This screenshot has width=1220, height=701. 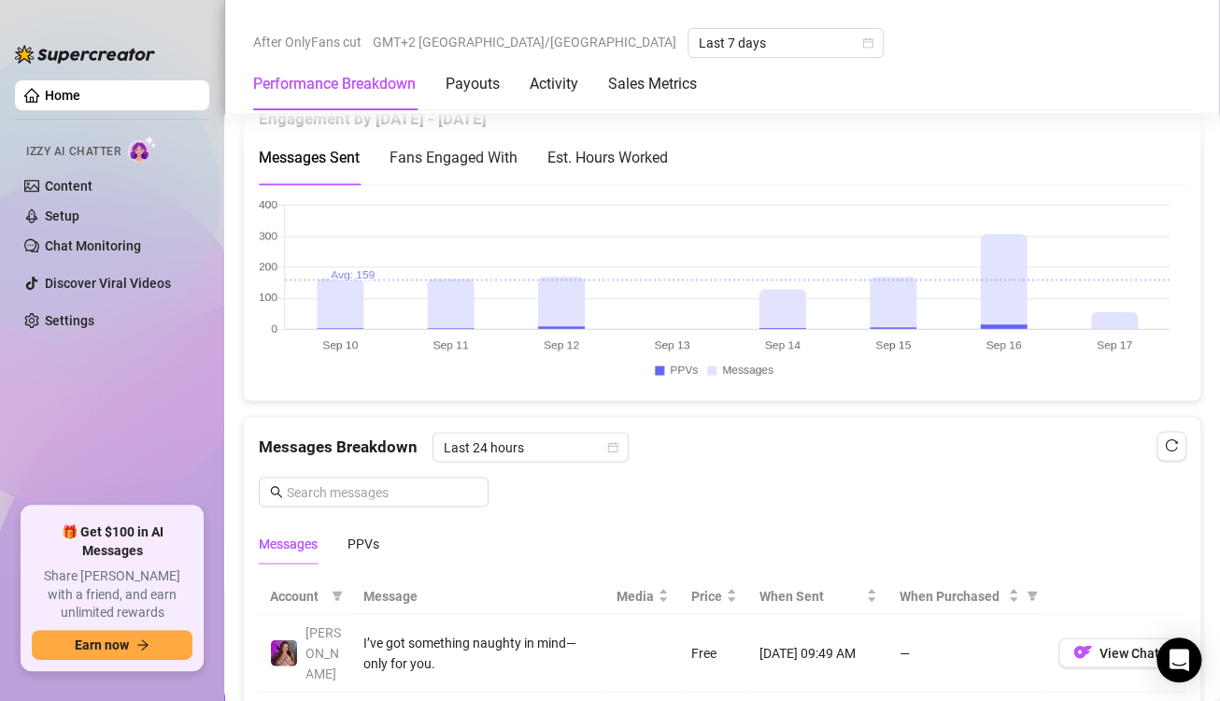 I want to click on td: Free, so click(x=714, y=652).